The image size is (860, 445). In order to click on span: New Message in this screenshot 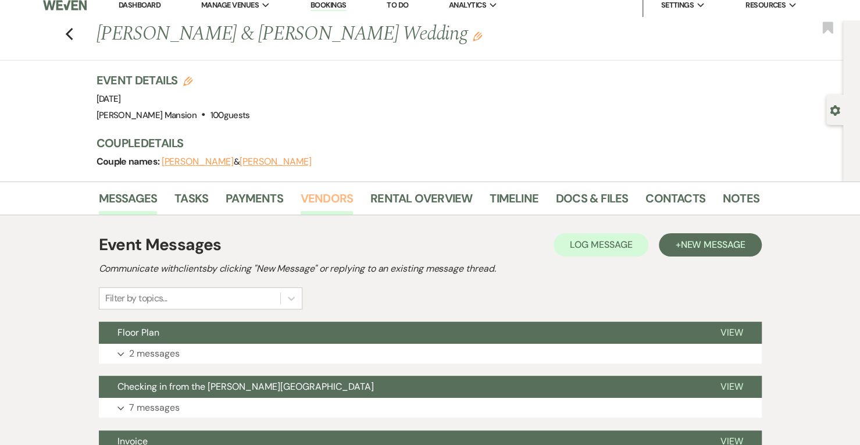, I will do `click(713, 244)`.